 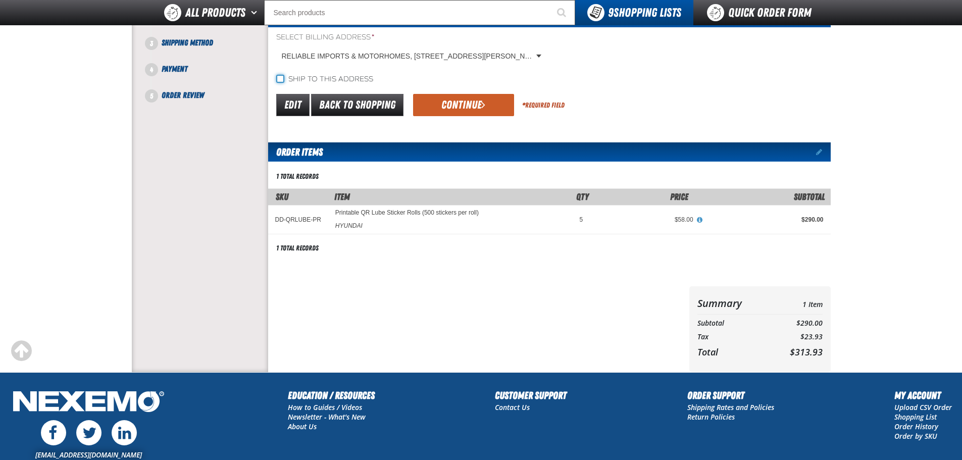 What do you see at coordinates (293, 105) in the screenshot?
I see `a: Edit` at bounding box center [293, 105].